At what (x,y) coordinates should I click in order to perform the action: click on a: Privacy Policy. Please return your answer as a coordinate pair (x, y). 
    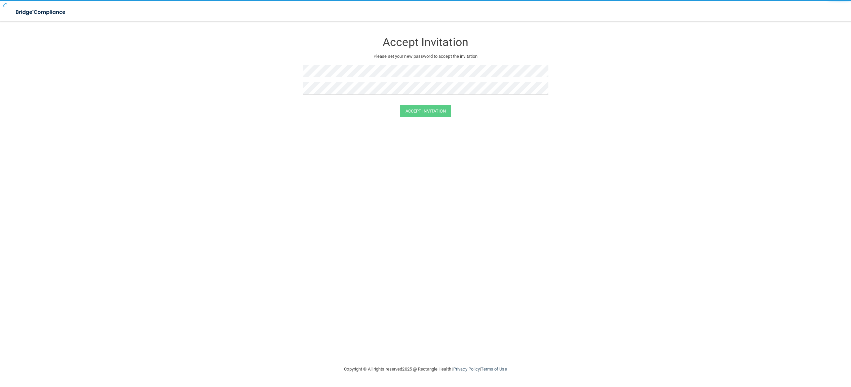
    Looking at the image, I should click on (466, 369).